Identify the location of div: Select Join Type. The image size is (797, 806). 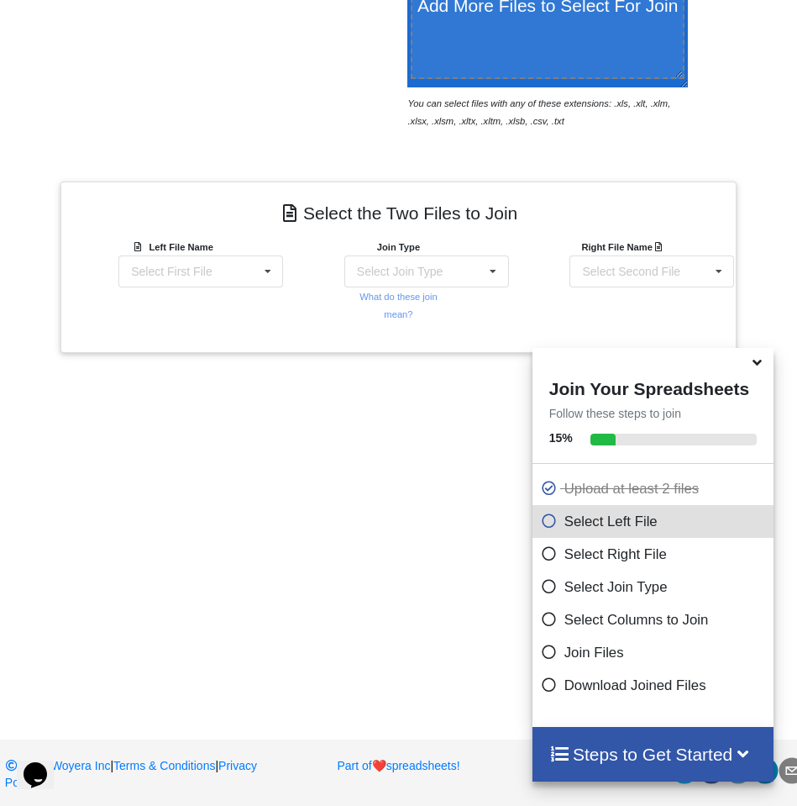
(400, 271).